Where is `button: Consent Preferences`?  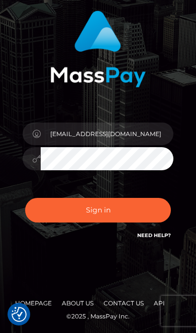
button: Consent Preferences is located at coordinates (19, 314).